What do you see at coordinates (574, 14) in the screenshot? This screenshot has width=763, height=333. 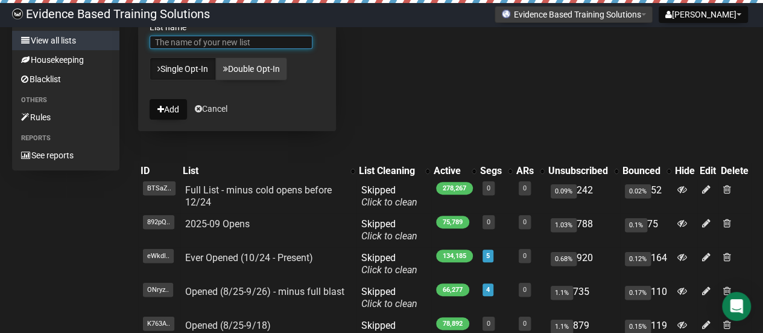 I see `button: Evidence Based Training Solutions` at bounding box center [574, 14].